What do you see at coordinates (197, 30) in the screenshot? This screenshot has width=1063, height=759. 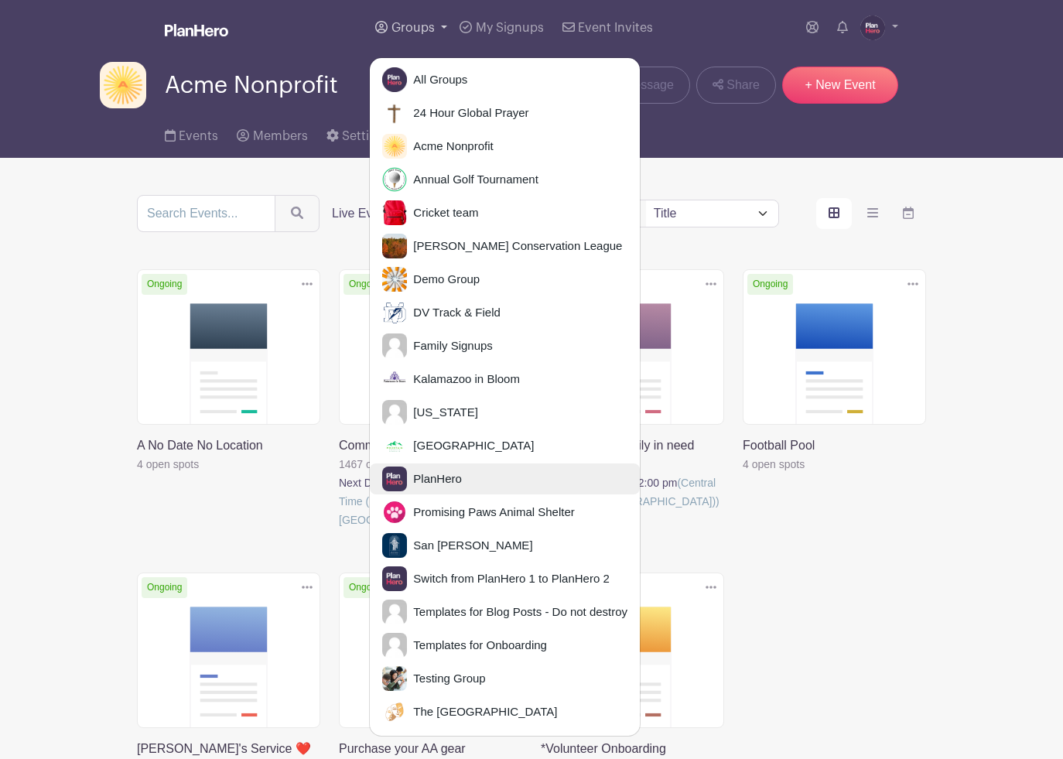 I see `img: logo_white-6c42ec7e38ccf1d336a20a19083b03d10ae64f83f12c07503d8b9e83406b4c7d.svg` at bounding box center [197, 30].